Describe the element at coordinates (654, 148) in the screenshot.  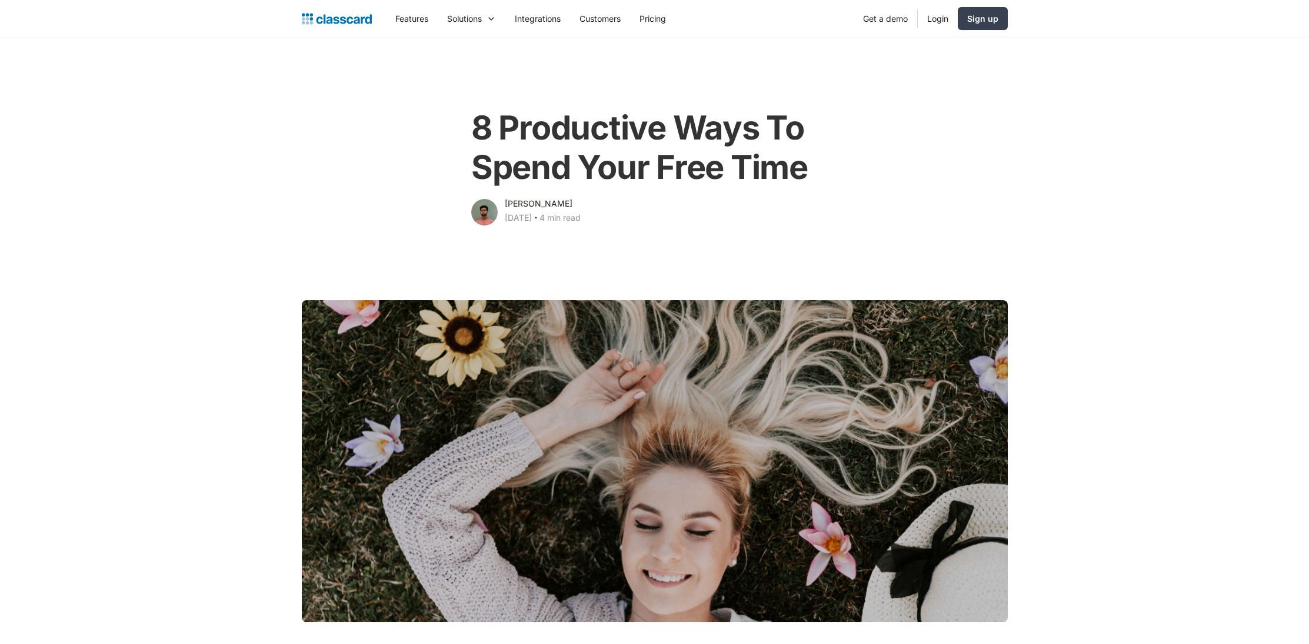
I see `h1: 8 Productive Ways To Spend Your Free Time` at that location.